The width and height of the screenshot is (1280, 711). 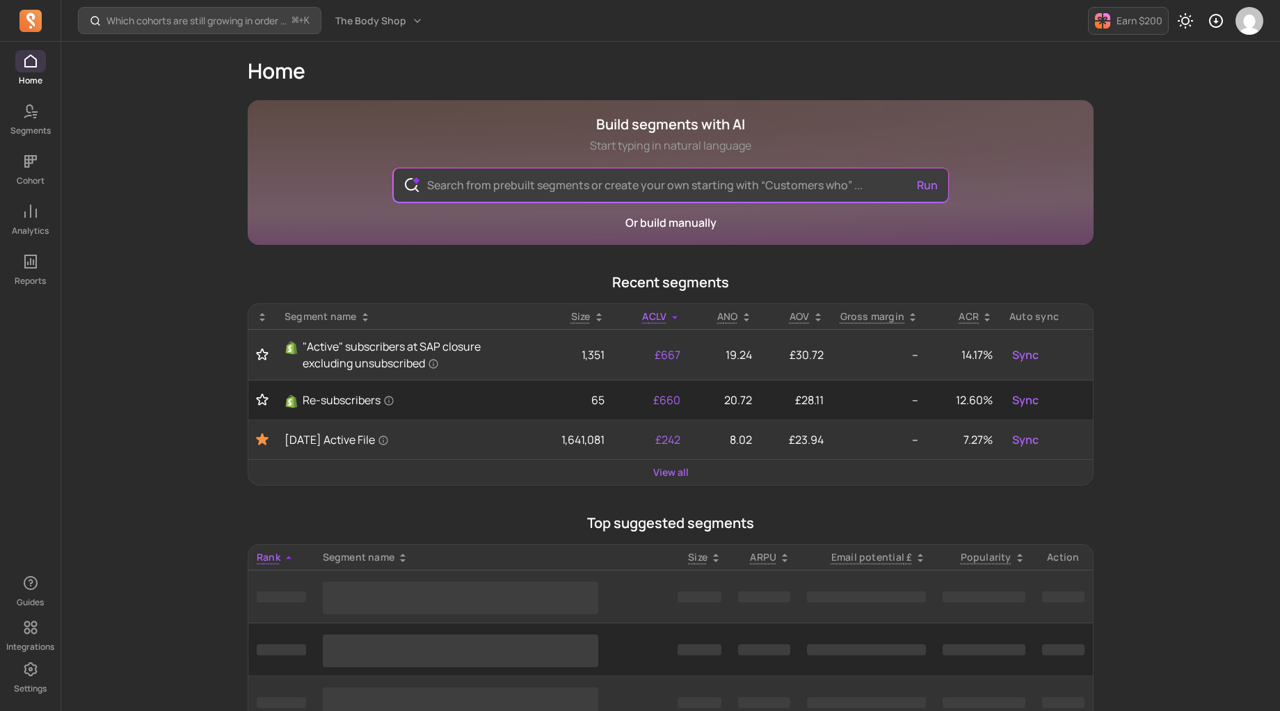 What do you see at coordinates (724, 400) in the screenshot?
I see `p: 20.72` at bounding box center [724, 400].